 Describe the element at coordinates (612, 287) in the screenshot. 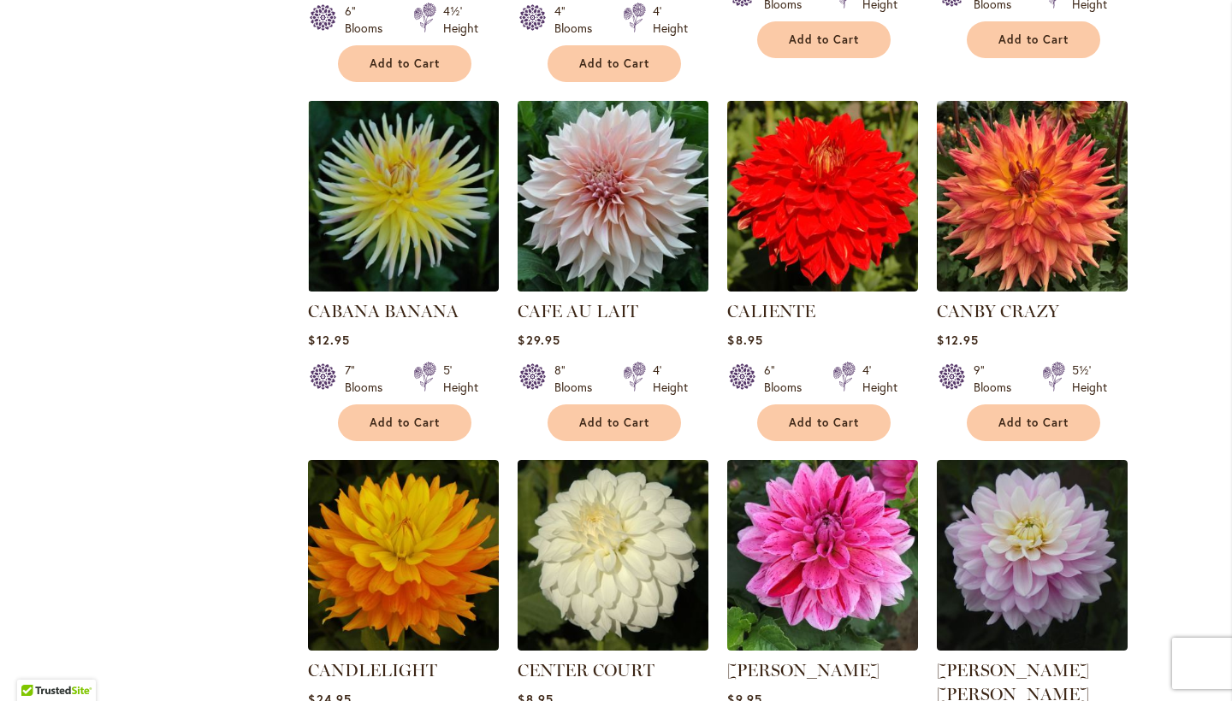

I see `a: Café Au Lait` at that location.